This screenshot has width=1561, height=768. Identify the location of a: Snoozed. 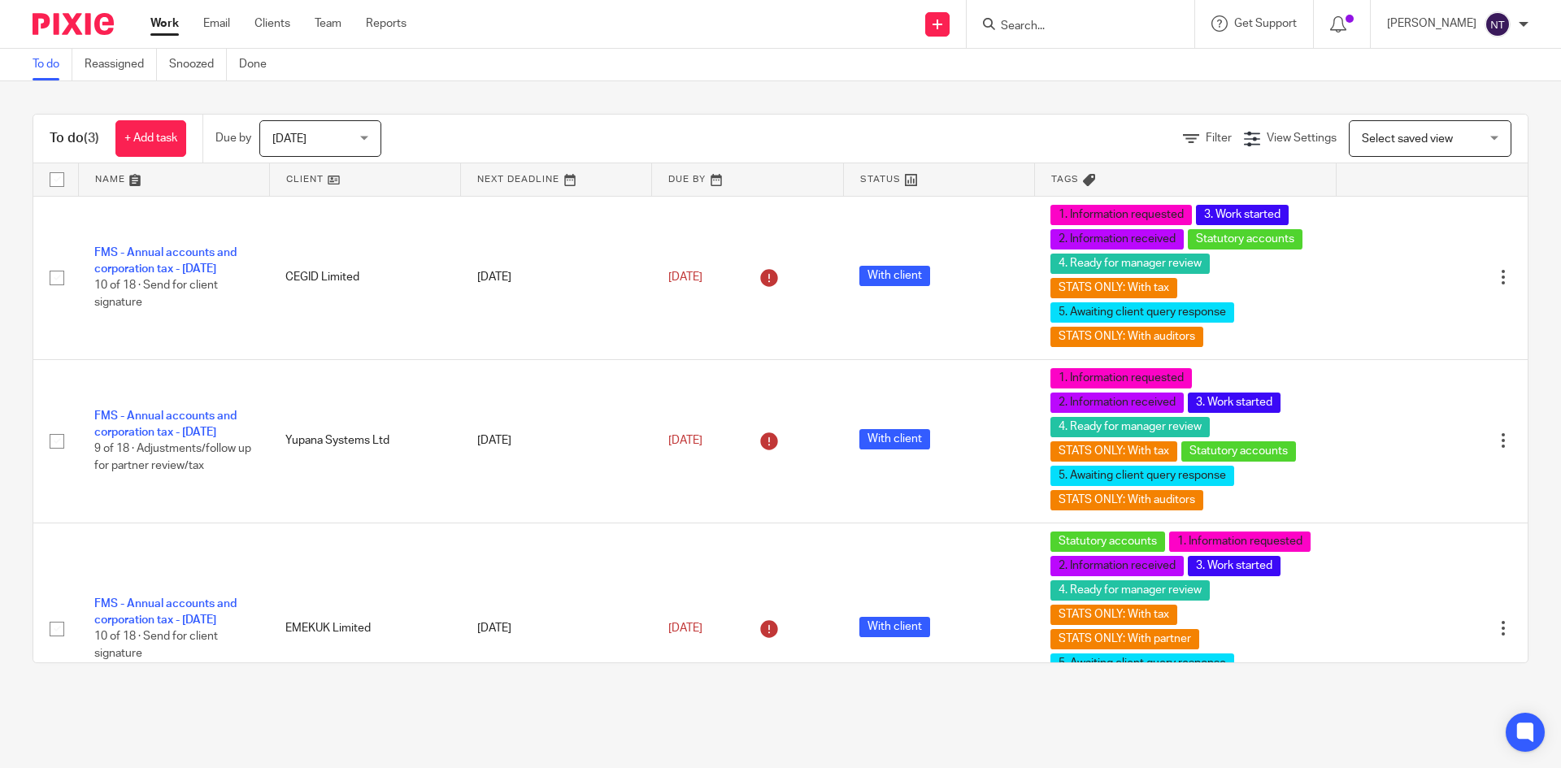
(198, 64).